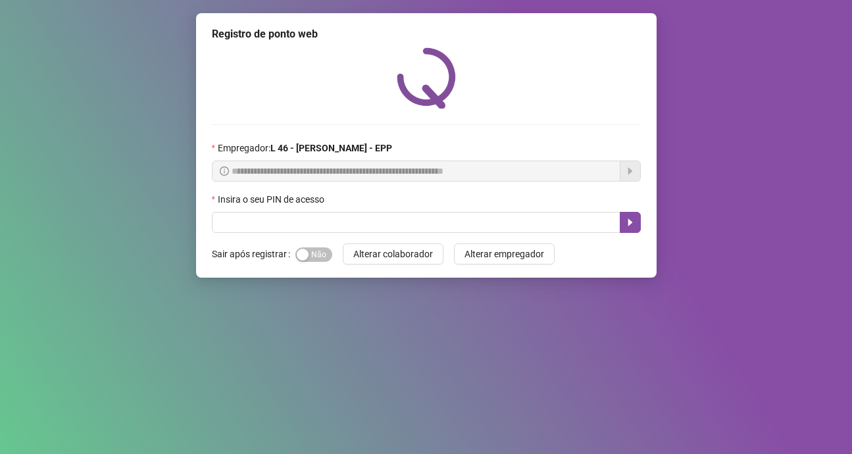 Image resolution: width=852 pixels, height=454 pixels. What do you see at coordinates (393, 254) in the screenshot?
I see `button: Alterar colaborador` at bounding box center [393, 254].